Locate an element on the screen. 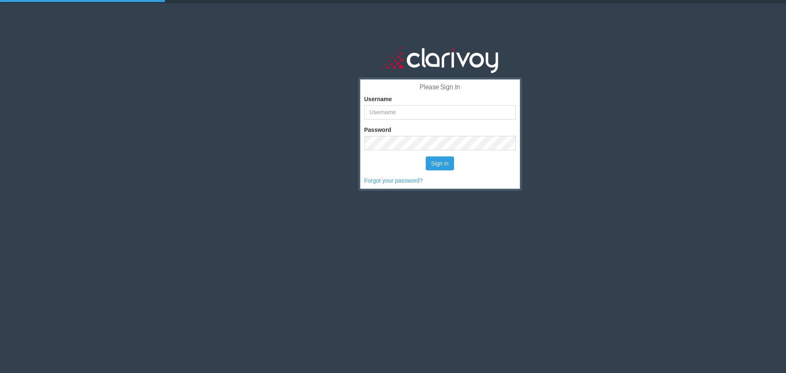 The width and height of the screenshot is (786, 373). label: Password is located at coordinates (378, 130).